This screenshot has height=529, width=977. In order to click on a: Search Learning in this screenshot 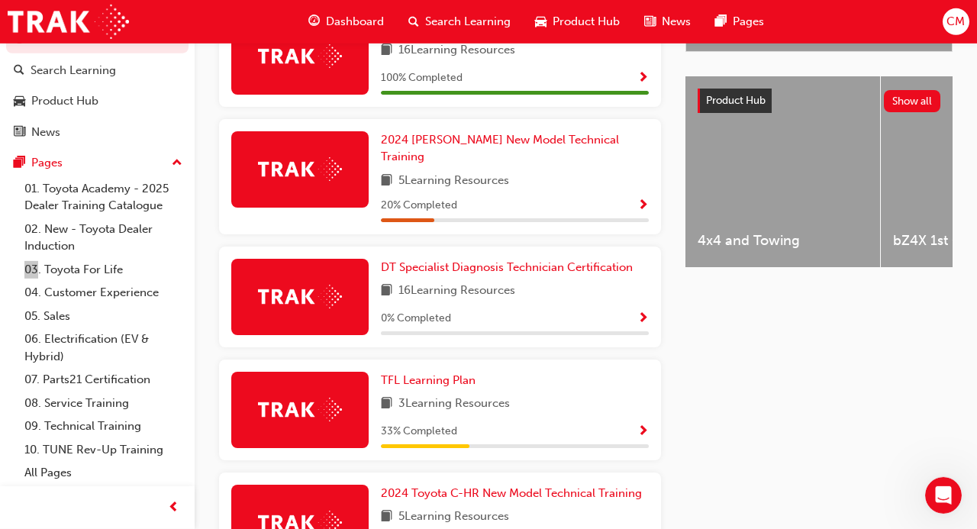, I will do `click(97, 70)`.